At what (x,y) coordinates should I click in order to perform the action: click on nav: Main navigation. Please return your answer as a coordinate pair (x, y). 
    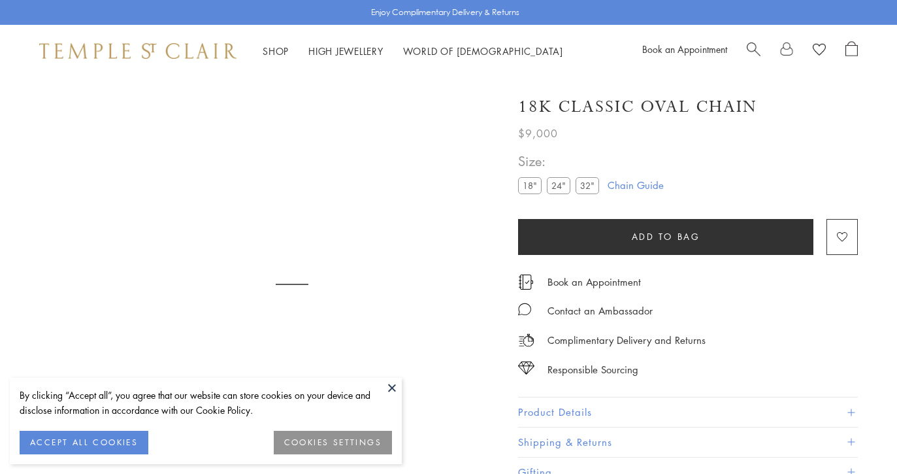
    Looking at the image, I should click on (413, 51).